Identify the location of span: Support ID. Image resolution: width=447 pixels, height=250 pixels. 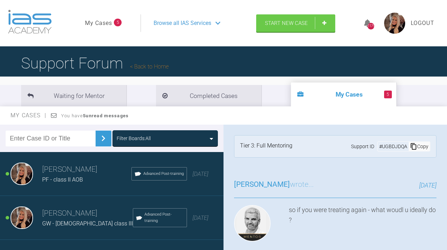
(363, 147).